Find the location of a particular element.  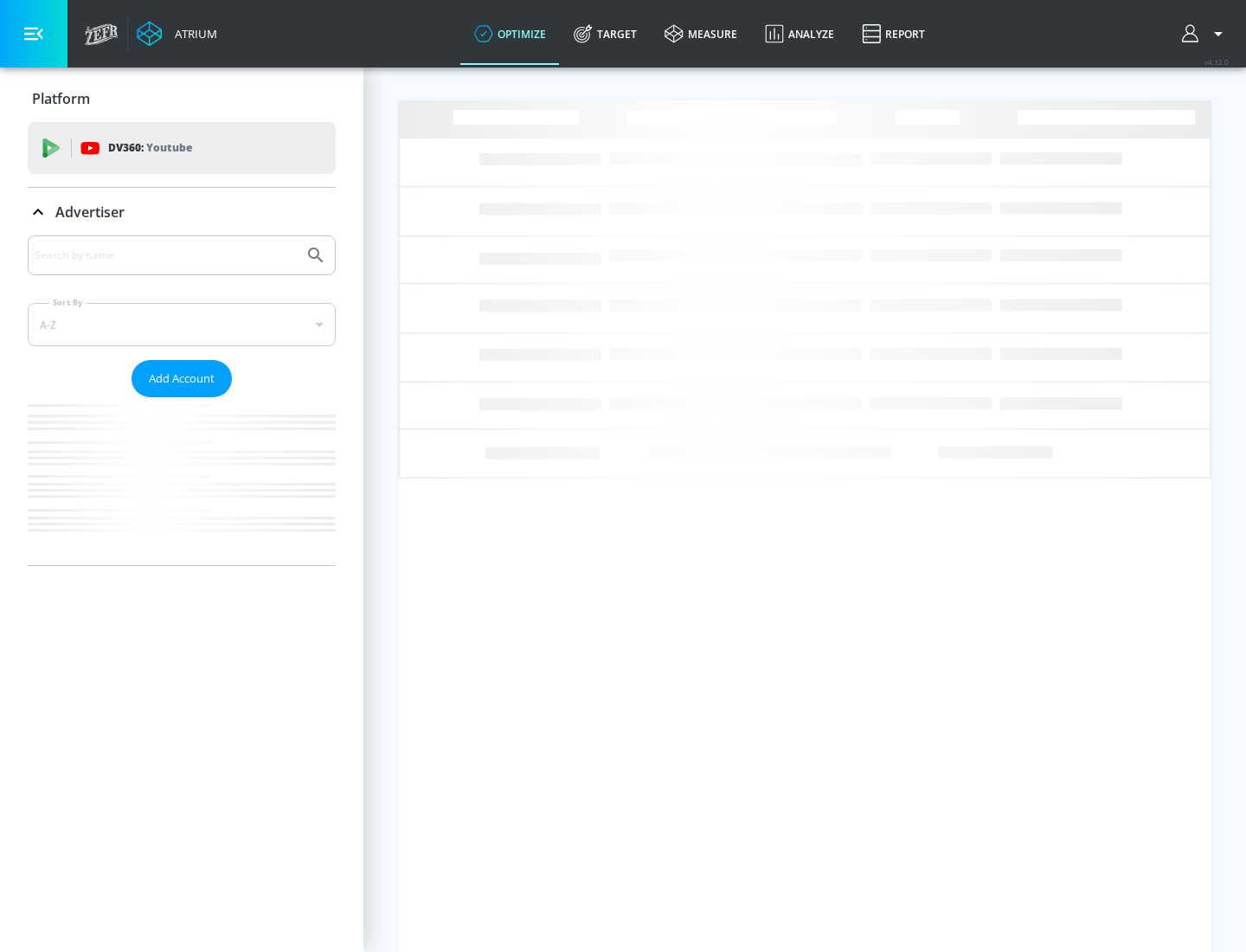

div: A-Z is located at coordinates (182, 324).